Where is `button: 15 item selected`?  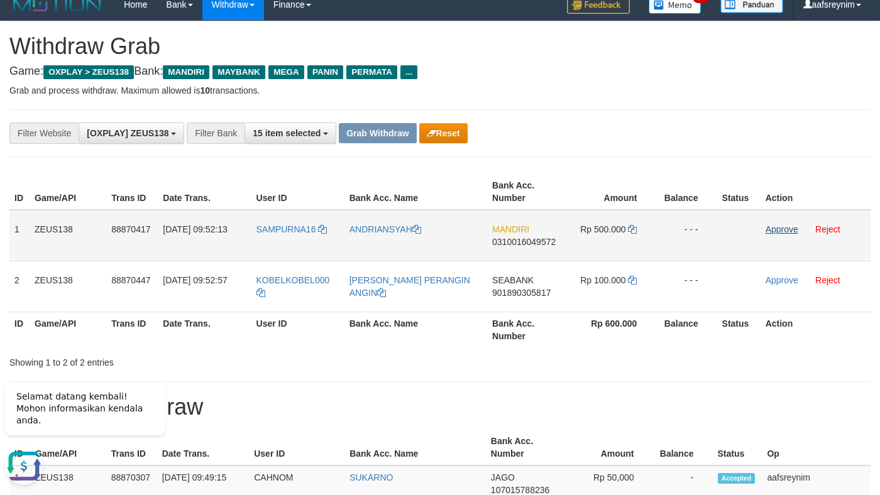 button: 15 item selected is located at coordinates (290, 133).